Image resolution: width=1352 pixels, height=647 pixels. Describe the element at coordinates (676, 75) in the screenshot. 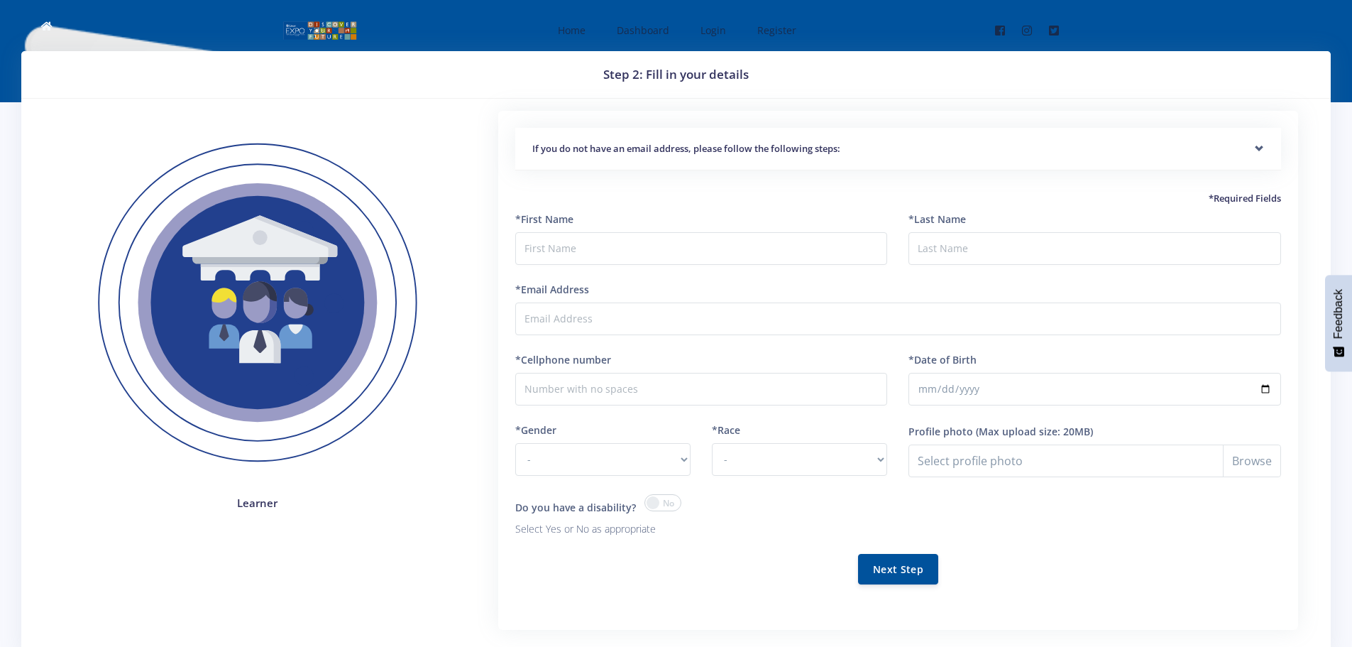

I see `h3: Step 2: Fill in your details` at that location.